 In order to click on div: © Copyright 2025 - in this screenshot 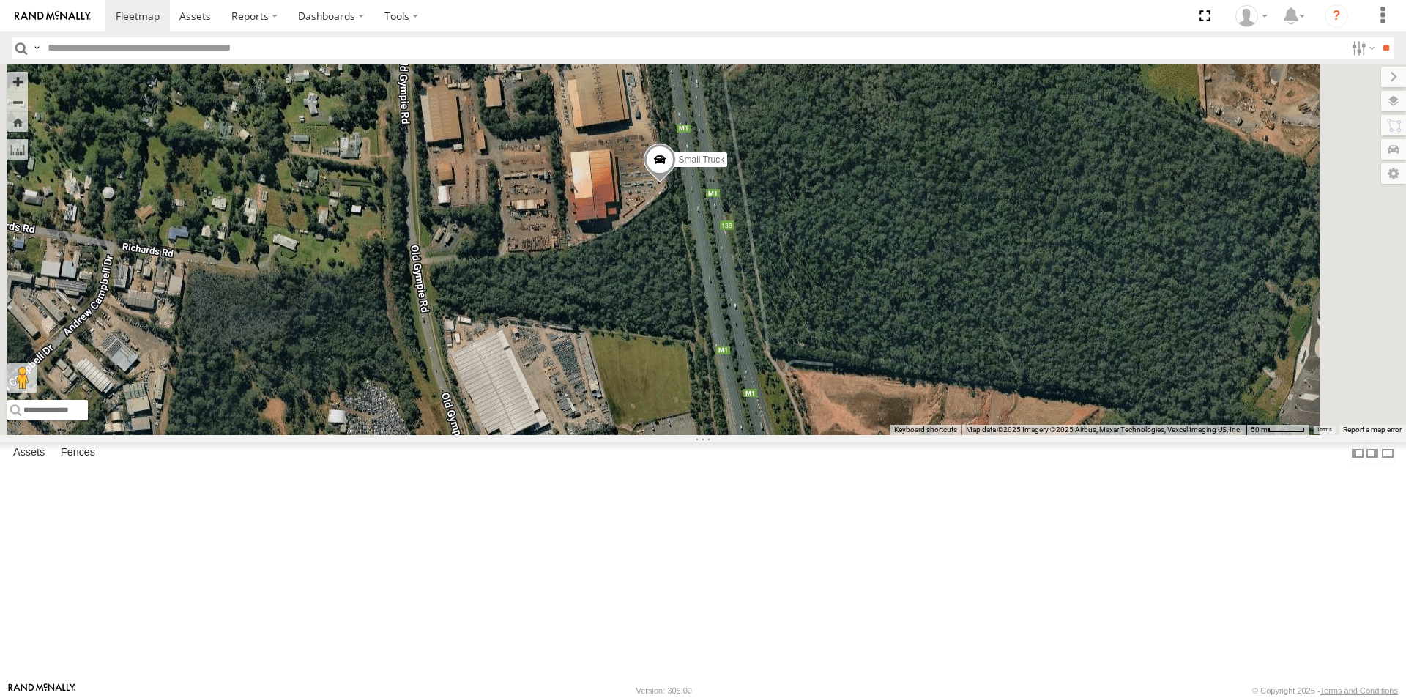, I will do `click(1325, 690)`.